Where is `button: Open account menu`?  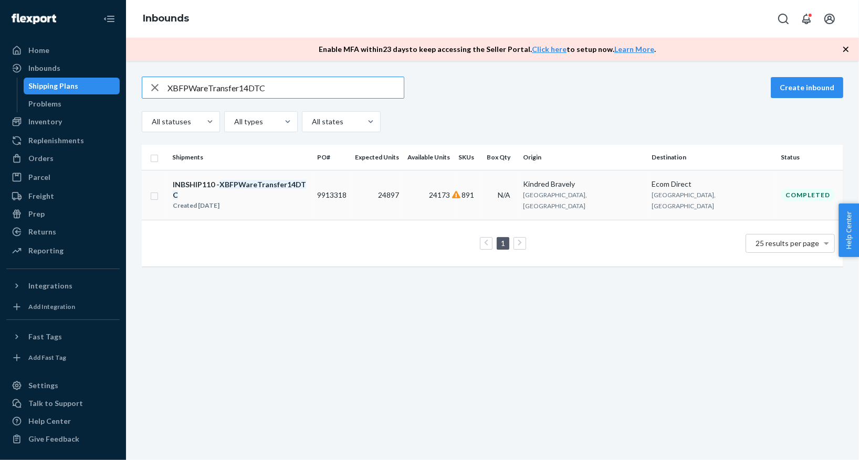 button: Open account menu is located at coordinates (830, 19).